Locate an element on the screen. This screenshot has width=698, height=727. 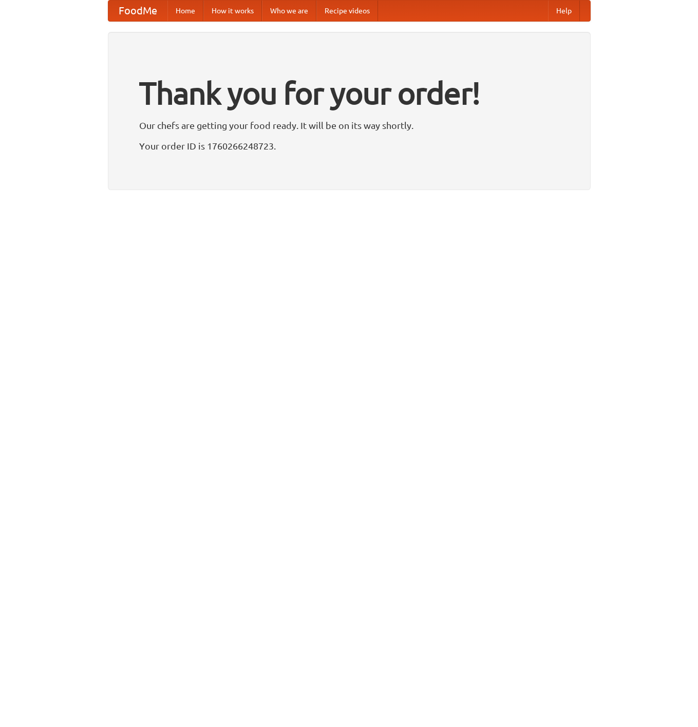
a: Recipe videos is located at coordinates (347, 11).